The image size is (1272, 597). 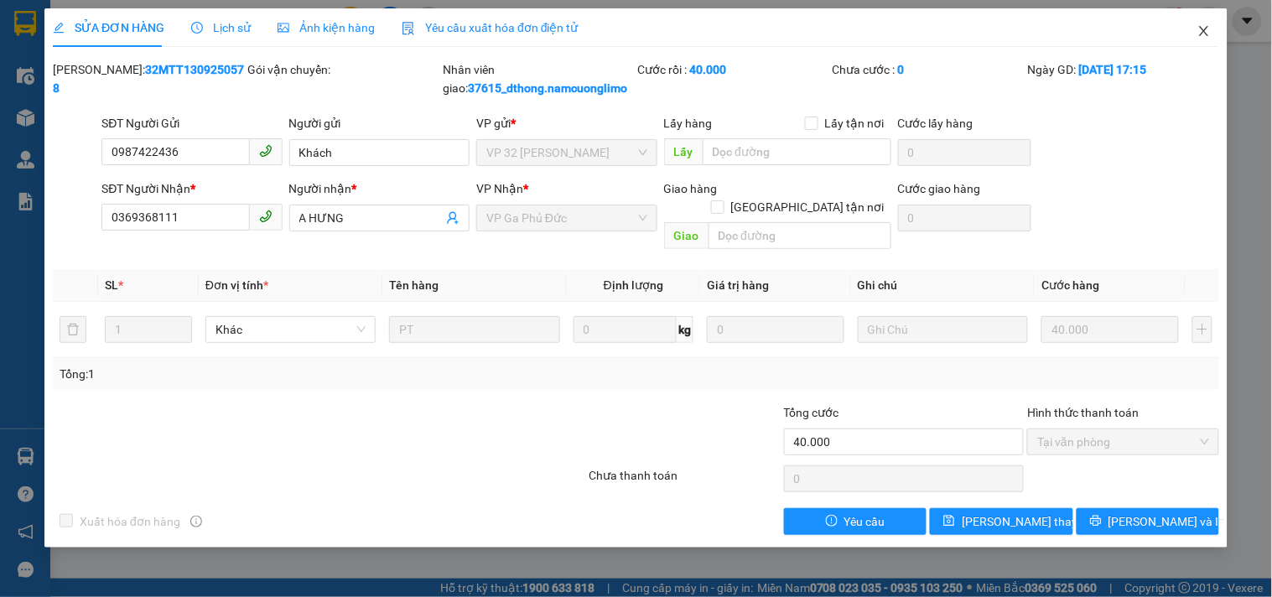 I want to click on div: Gói vận chuyển:, so click(x=344, y=70).